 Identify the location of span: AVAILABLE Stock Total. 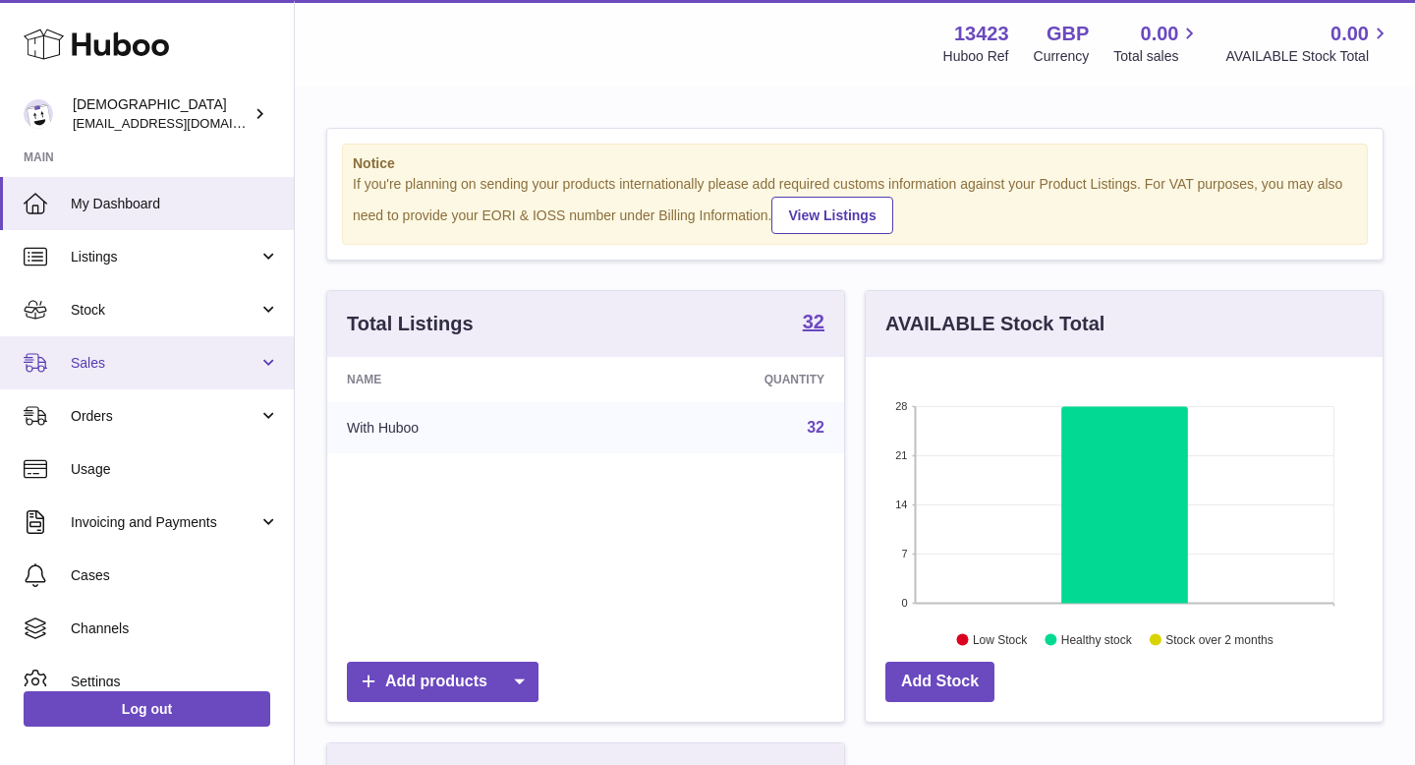
(1308, 56).